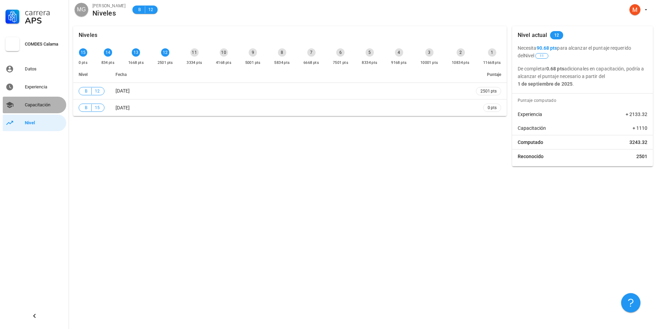 Image resolution: width=657 pixels, height=329 pixels. Describe the element at coordinates (195, 52) in the screenshot. I see `div: 11` at that location.